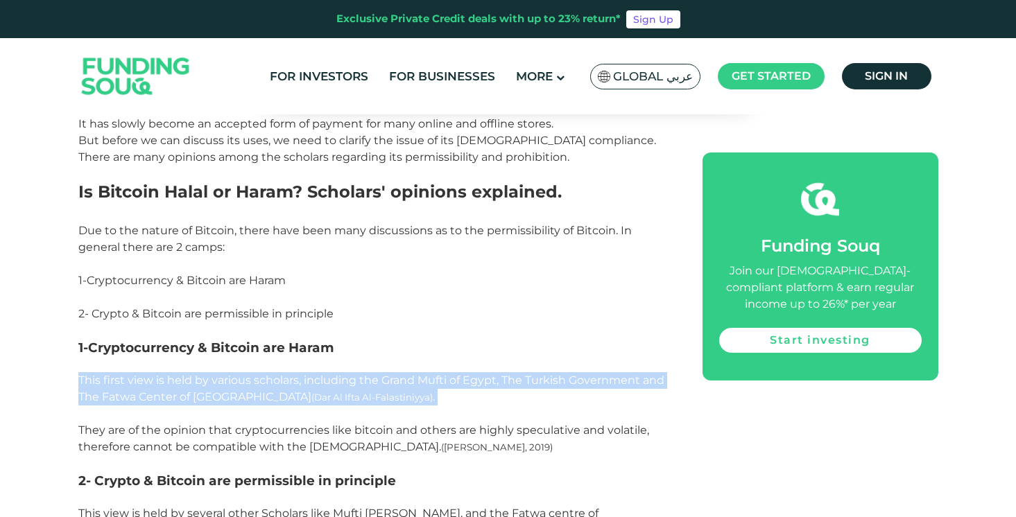 The width and height of the screenshot is (1016, 517). I want to click on a: Start investing, so click(821, 341).